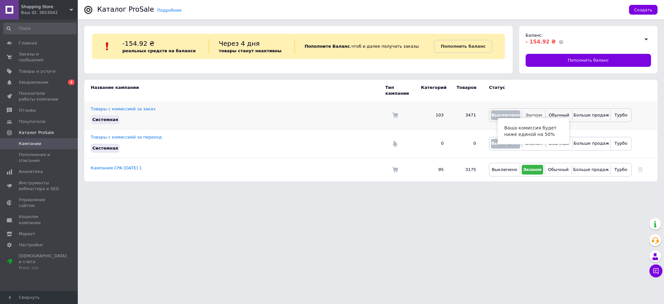 The height and width of the screenshot is (304, 664). What do you see at coordinates (400, 90) in the screenshot?
I see `td: Тип кампании` at bounding box center [400, 90].